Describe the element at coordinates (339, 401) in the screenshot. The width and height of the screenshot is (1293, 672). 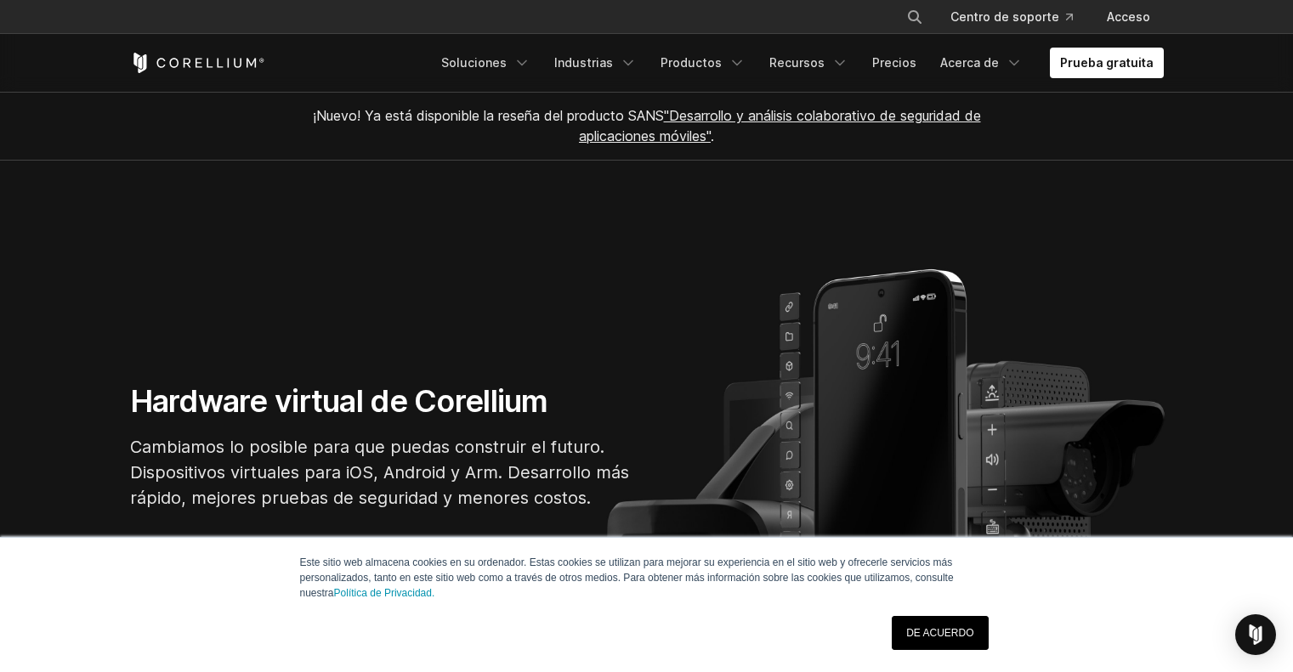
I see `font: Hardware virtual de Corellium` at that location.